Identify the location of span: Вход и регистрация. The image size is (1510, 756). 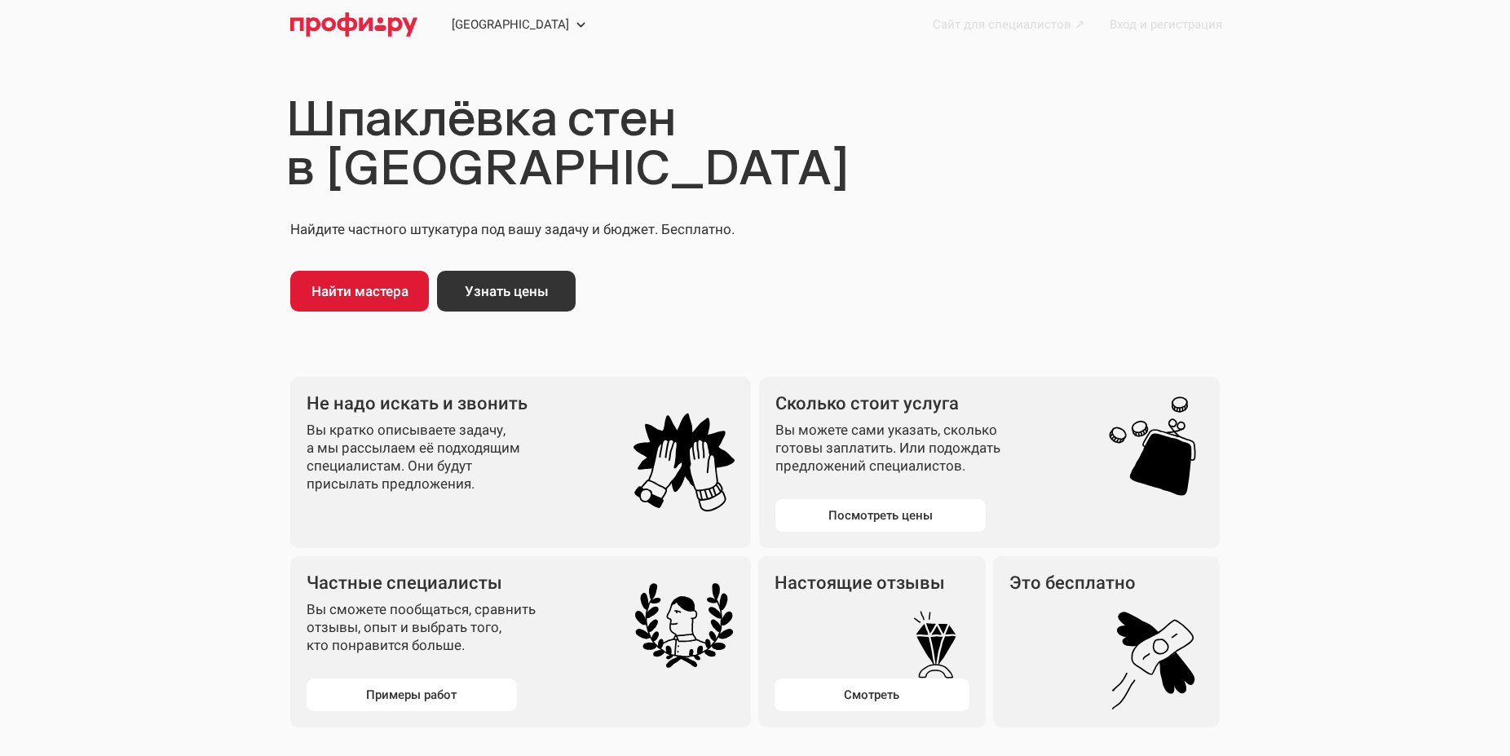
(1166, 24).